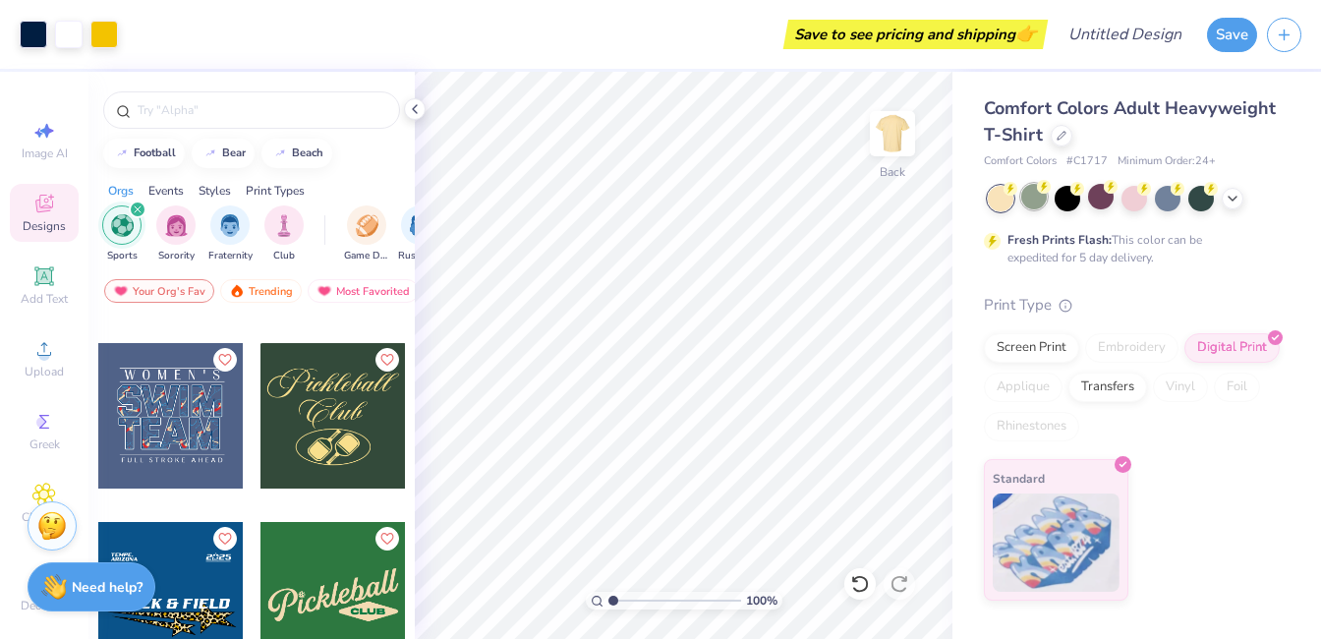  Describe the element at coordinates (230, 234) in the screenshot. I see `div: filter for Fraternity` at that location.